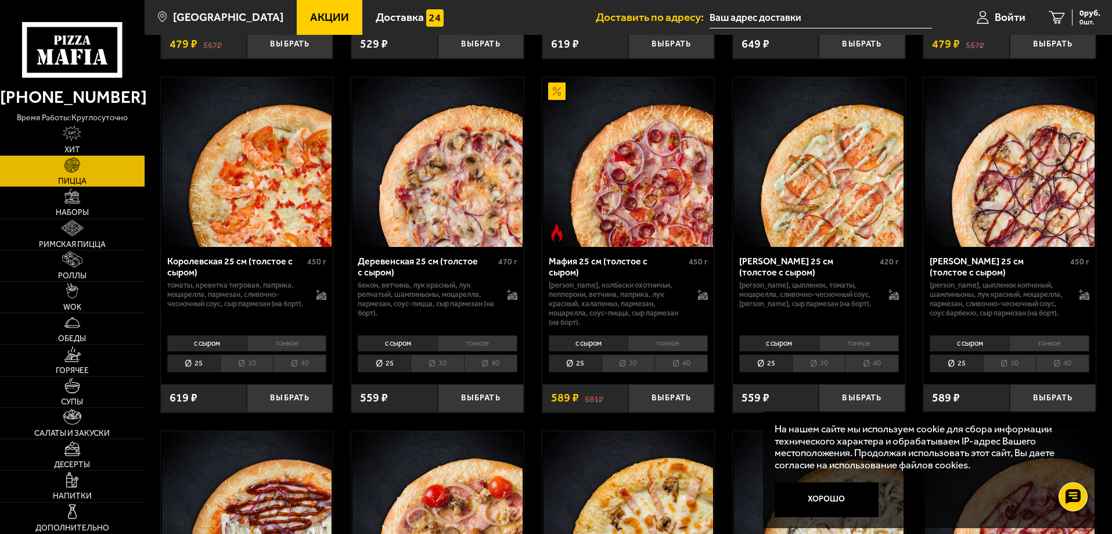  I want to click on img: Чикен Ранч 25 см (толстое с сыром), so click(819, 162).